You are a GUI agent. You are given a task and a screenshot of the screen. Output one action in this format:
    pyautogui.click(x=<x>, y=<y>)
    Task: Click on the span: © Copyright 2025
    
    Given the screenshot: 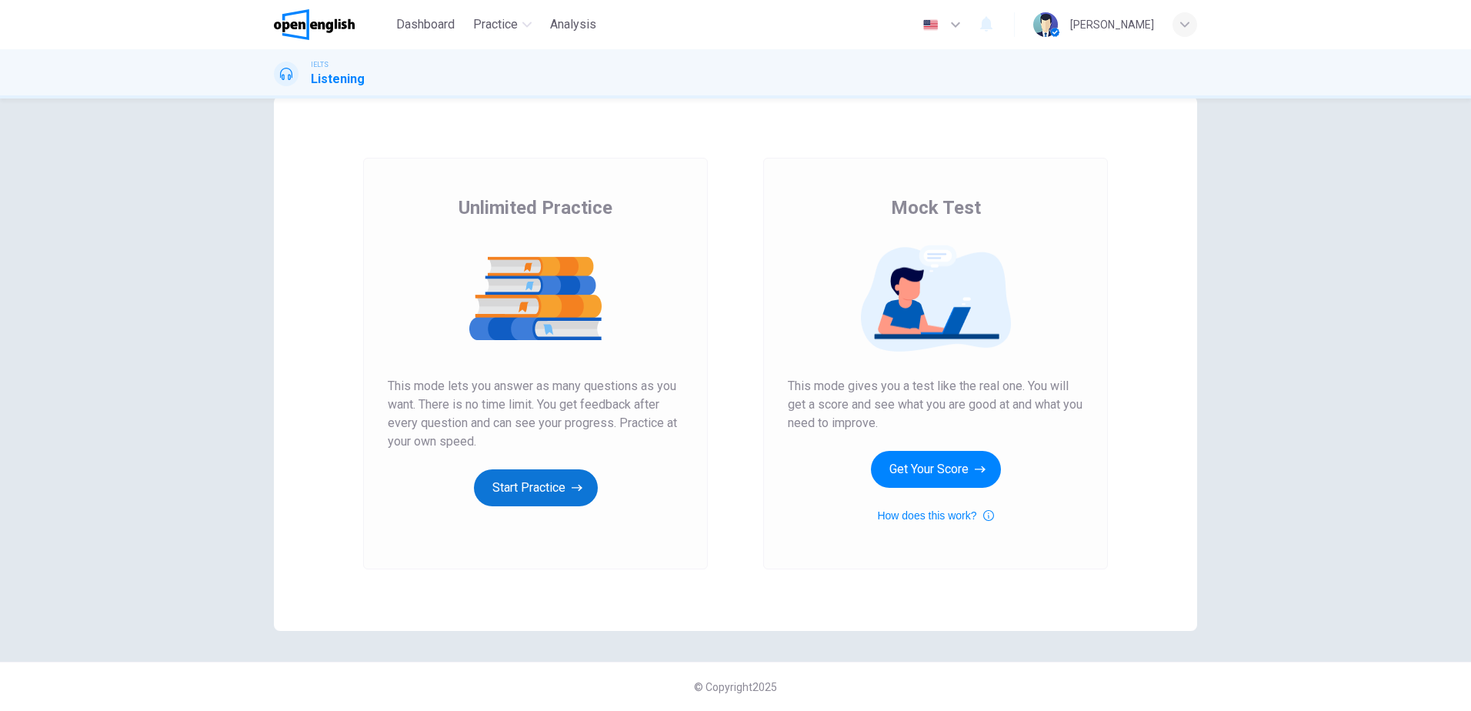 What is the action you would take?
    pyautogui.click(x=736, y=687)
    